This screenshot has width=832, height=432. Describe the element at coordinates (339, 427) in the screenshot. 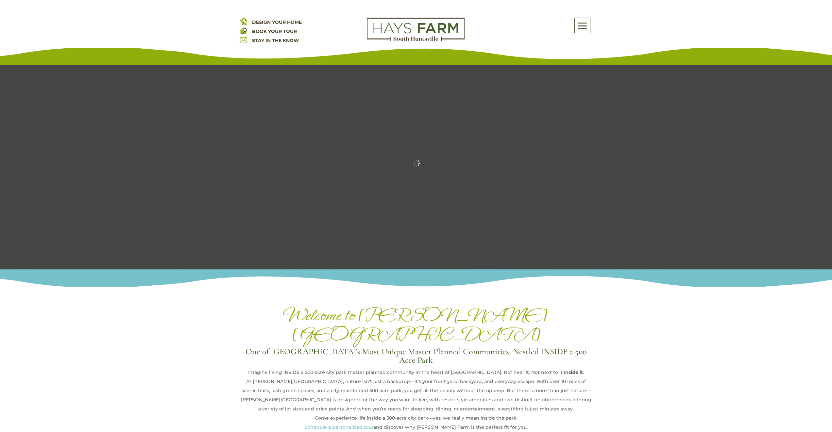

I see `a: Schedule a personalized tour` at that location.